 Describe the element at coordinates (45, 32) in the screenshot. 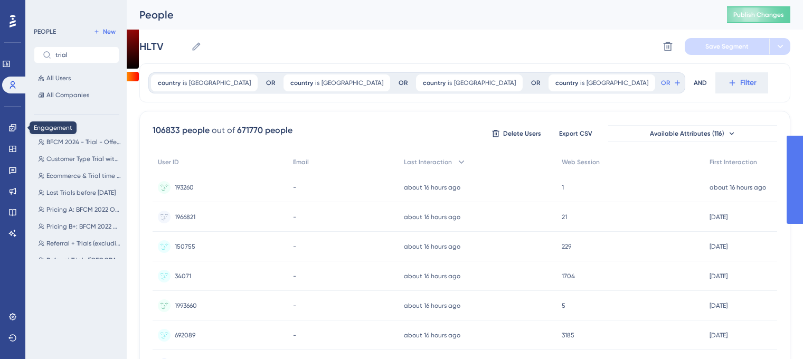

I see `div: PEOPLE` at that location.